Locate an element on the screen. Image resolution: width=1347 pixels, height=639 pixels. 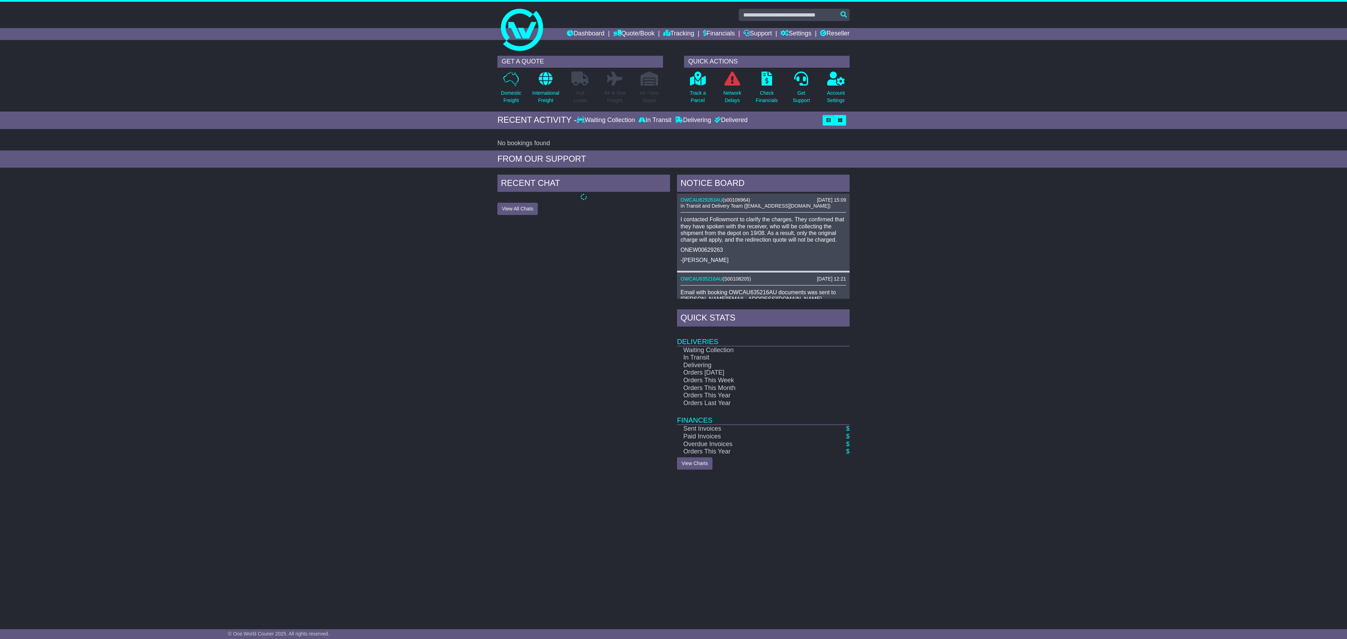
td: Delivering is located at coordinates (750, 365).